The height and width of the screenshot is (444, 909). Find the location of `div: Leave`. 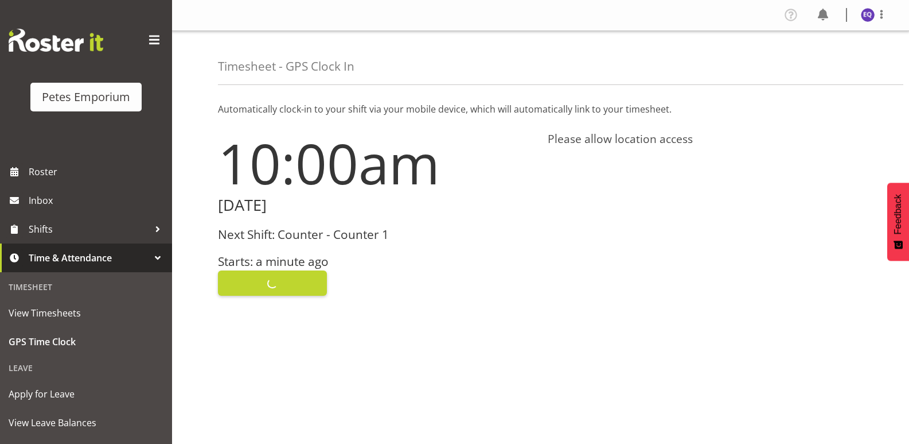

div: Leave is located at coordinates (86, 367).